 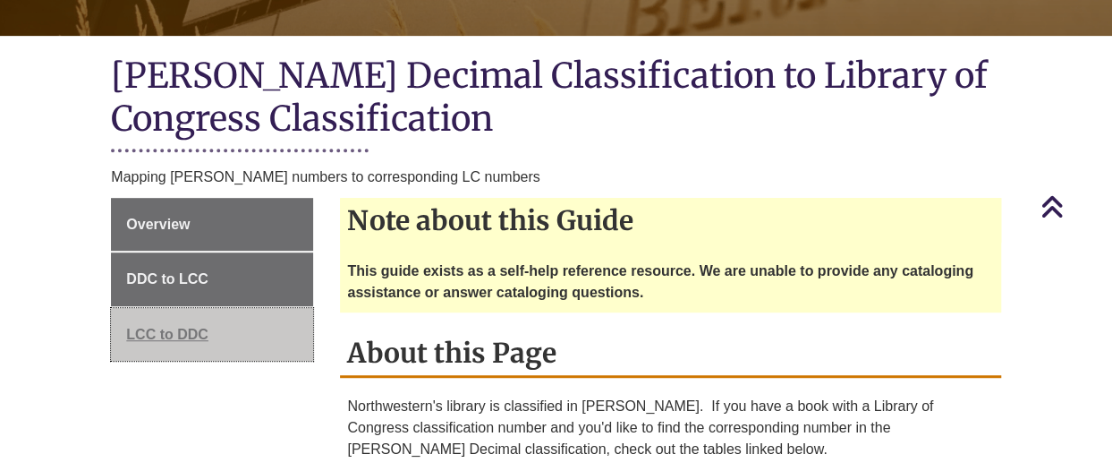 What do you see at coordinates (660, 281) in the screenshot?
I see `strong: This guide exists as a self-help reference resource. We are unable to provide any cataloging assi...` at bounding box center [660, 281].